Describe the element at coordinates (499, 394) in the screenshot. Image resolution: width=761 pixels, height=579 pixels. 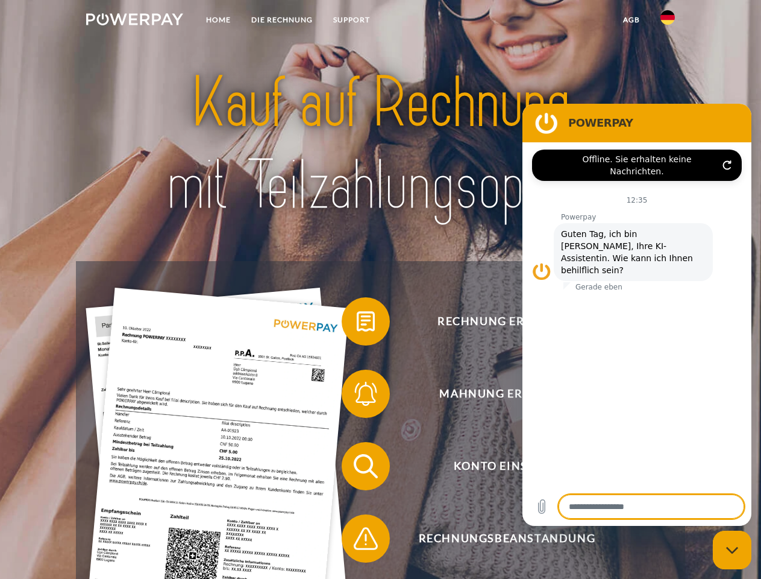
I see `a: Mahnung erhalten?` at that location.